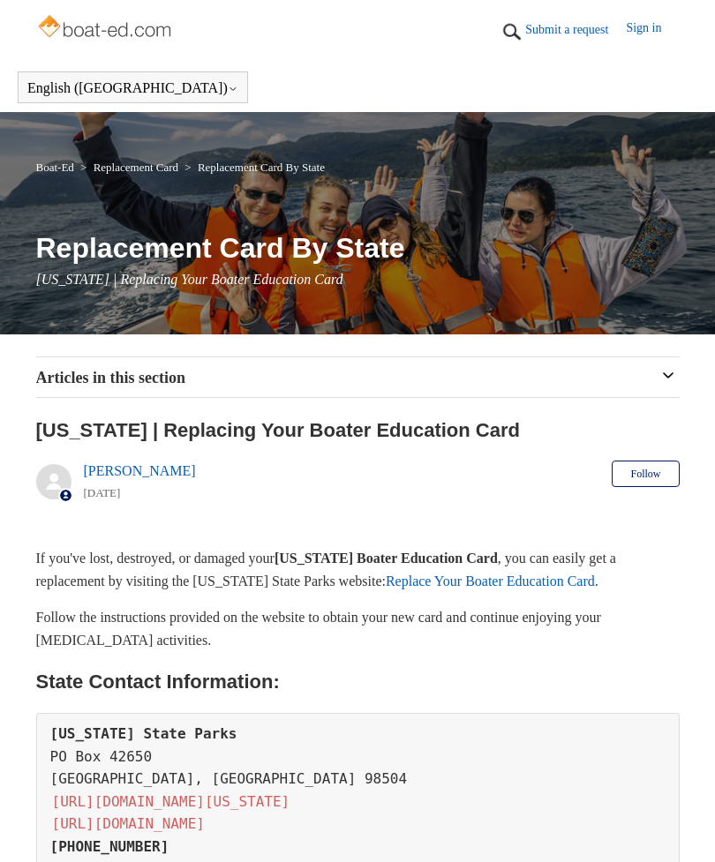 The height and width of the screenshot is (862, 715). I want to click on li: Boat-Ed, so click(56, 167).